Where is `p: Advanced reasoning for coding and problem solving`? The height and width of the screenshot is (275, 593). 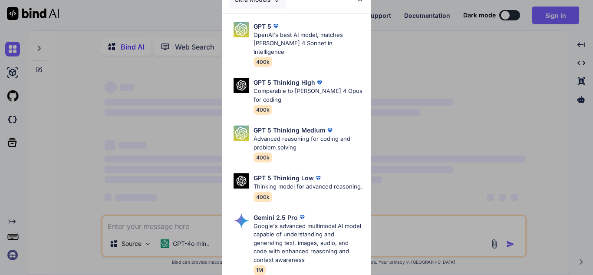
p: Advanced reasoning for coding and problem solving is located at coordinates (309, 143).